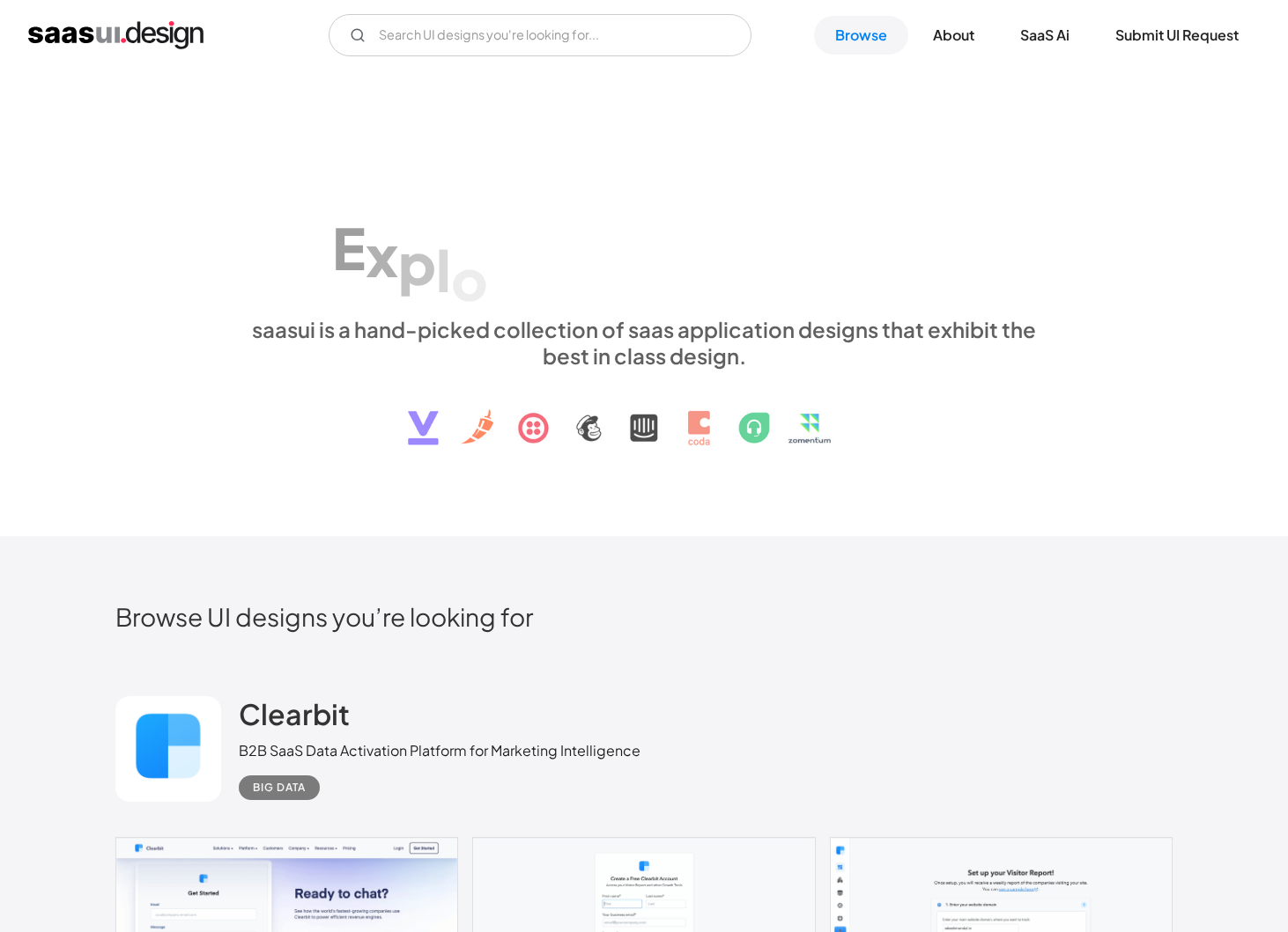 The image size is (1288, 932). What do you see at coordinates (381, 255) in the screenshot?
I see `div: x` at bounding box center [381, 255].